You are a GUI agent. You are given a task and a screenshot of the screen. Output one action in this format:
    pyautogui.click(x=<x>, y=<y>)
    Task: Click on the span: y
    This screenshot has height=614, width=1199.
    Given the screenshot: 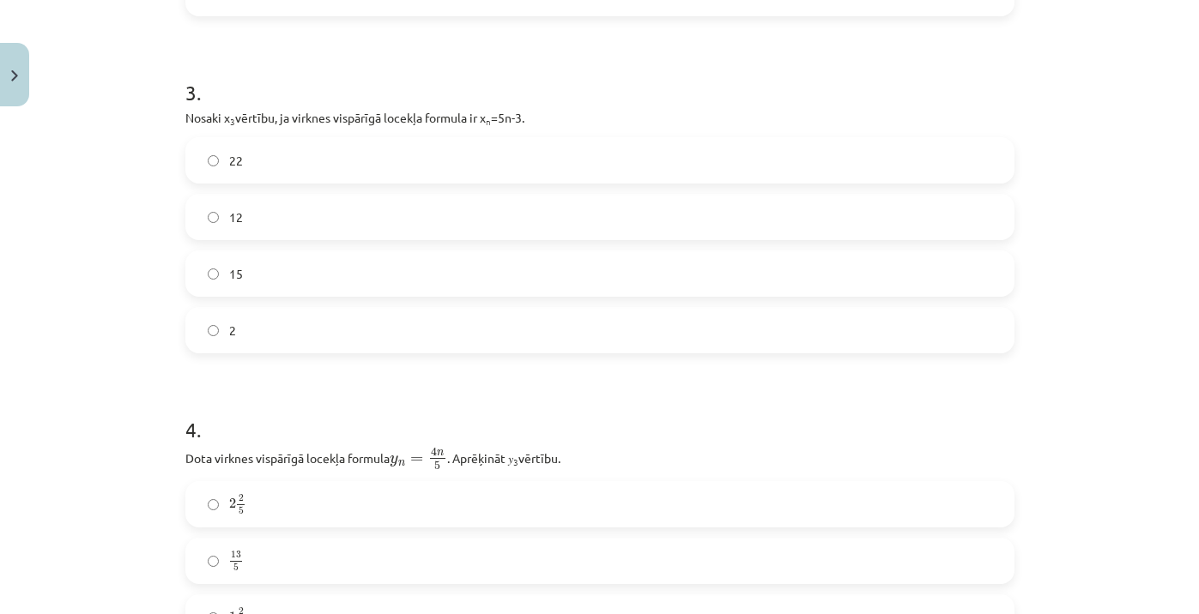 What is the action you would take?
    pyautogui.click(x=394, y=461)
    